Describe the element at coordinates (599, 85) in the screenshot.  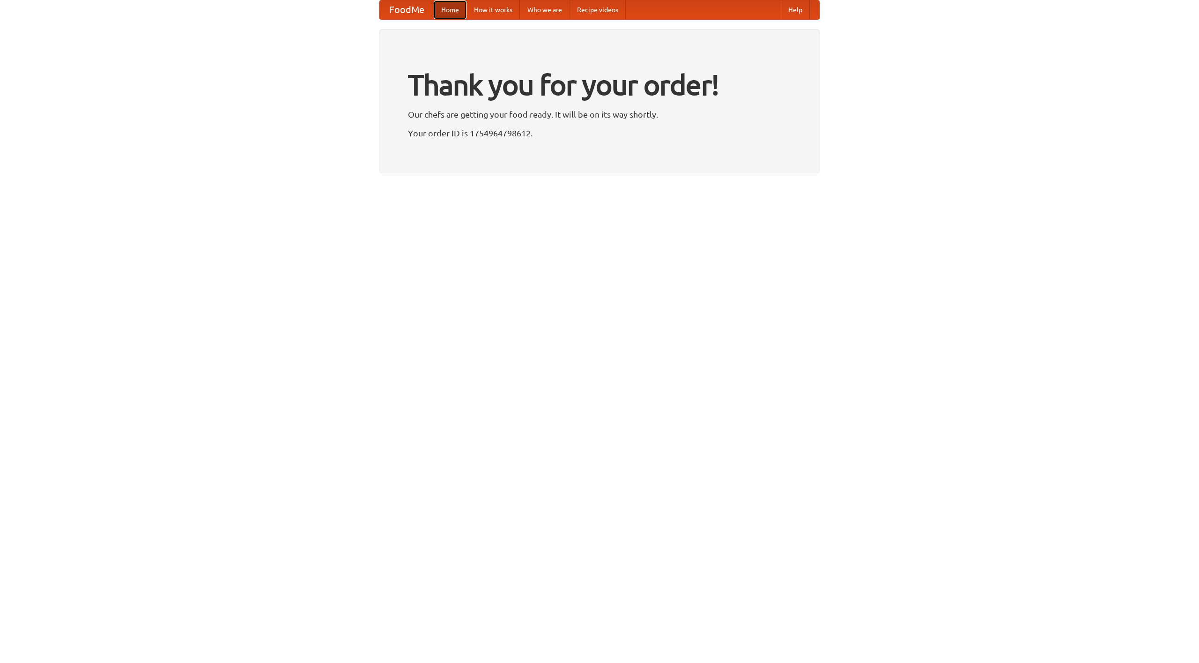
I see `h1: Thank you for your order!` at that location.